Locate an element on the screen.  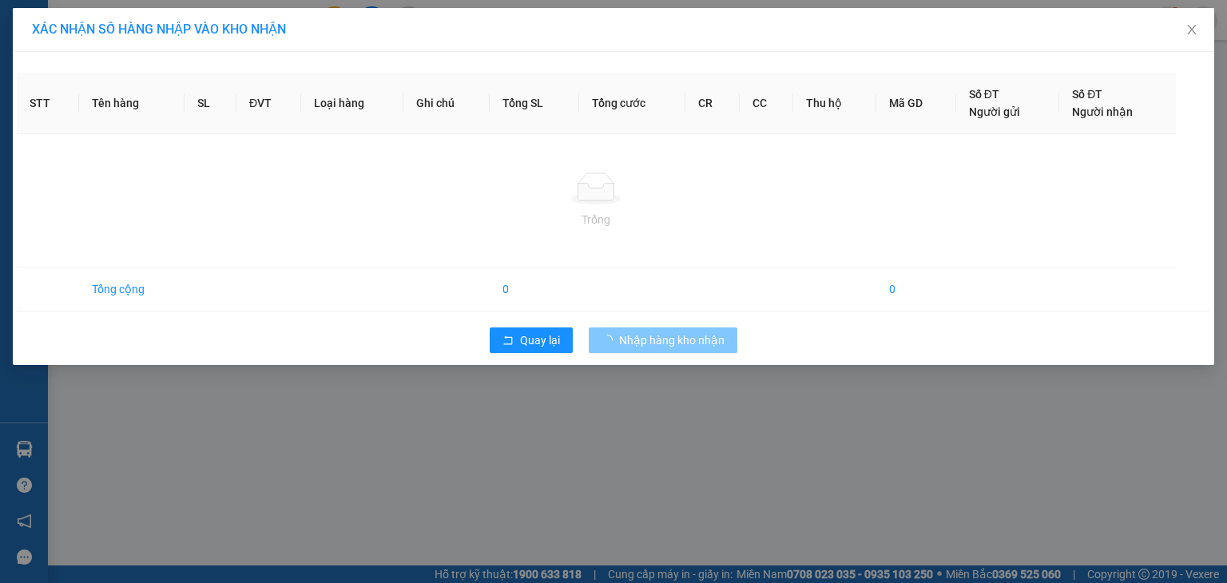
span: close is located at coordinates (1192, 30).